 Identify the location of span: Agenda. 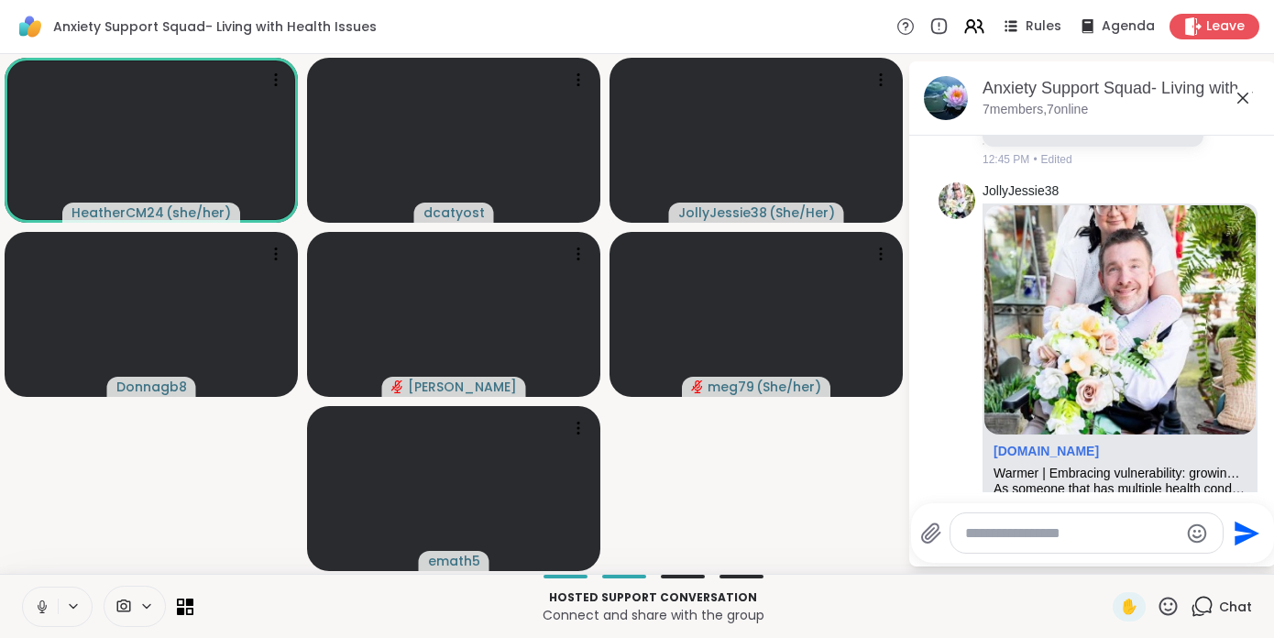
(1128, 27).